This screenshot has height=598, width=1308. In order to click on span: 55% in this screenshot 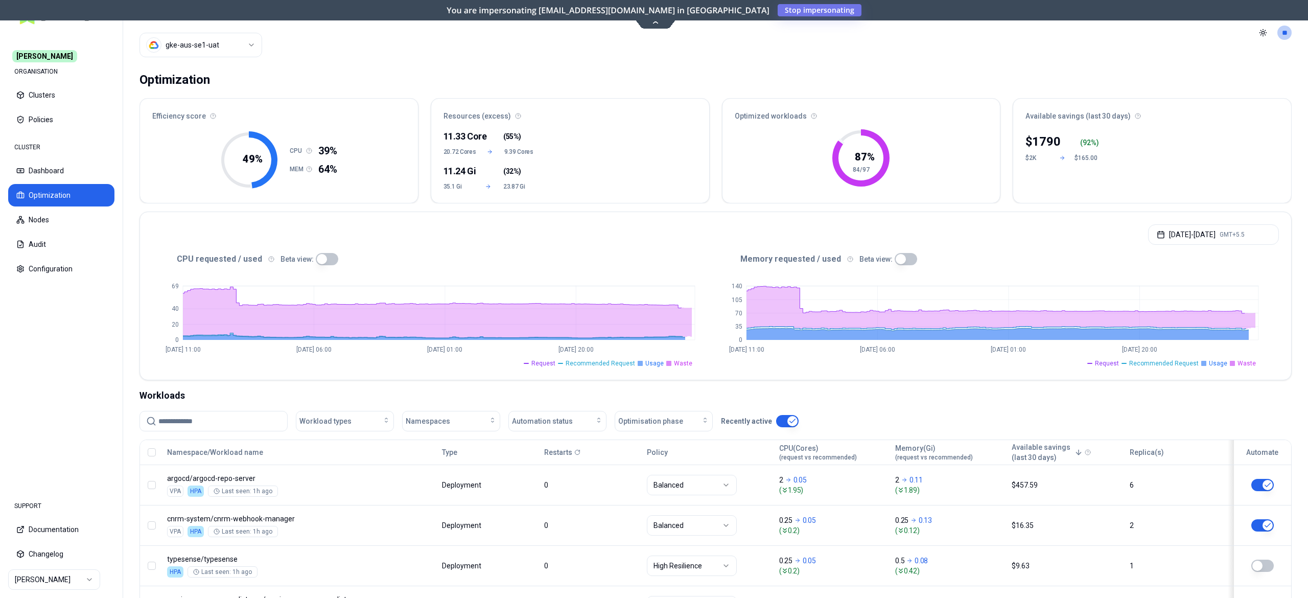, I will do `click(512, 136)`.